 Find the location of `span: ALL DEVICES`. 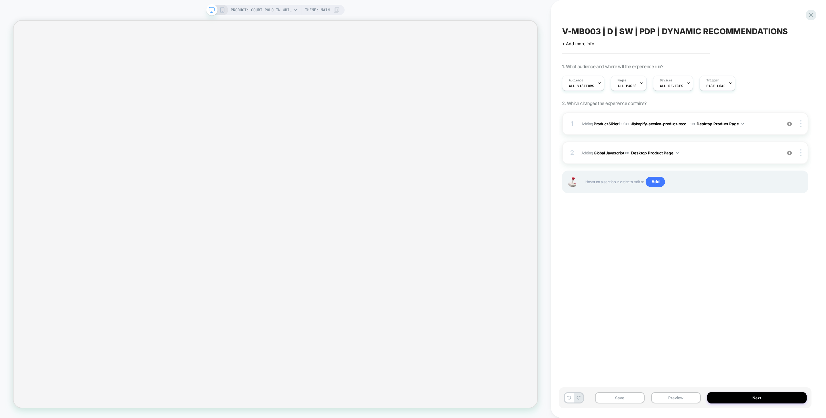

span: ALL DEVICES is located at coordinates (672, 86).